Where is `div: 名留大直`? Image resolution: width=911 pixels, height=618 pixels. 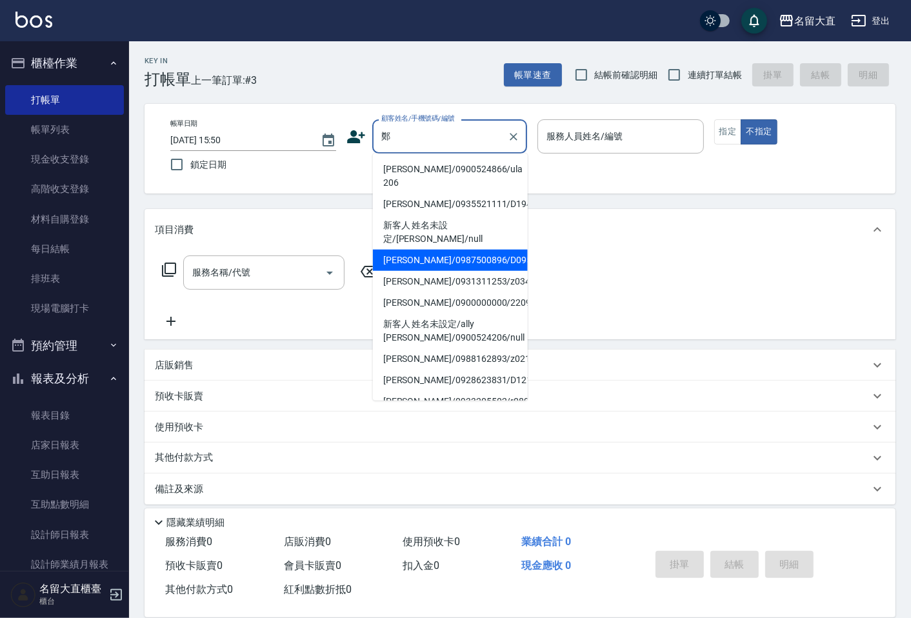
div: 名留大直 is located at coordinates (815, 21).